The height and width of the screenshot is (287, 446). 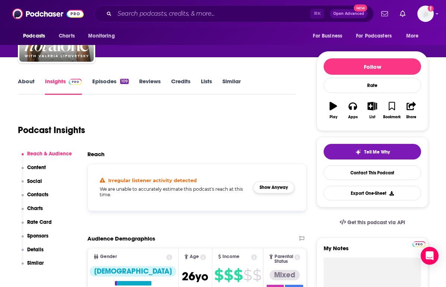 What do you see at coordinates (39, 222) in the screenshot?
I see `p: Rate Card` at bounding box center [39, 222].